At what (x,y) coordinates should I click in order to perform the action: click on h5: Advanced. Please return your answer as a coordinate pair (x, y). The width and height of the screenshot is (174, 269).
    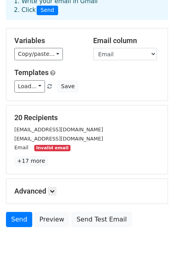
    Looking at the image, I should click on (87, 191).